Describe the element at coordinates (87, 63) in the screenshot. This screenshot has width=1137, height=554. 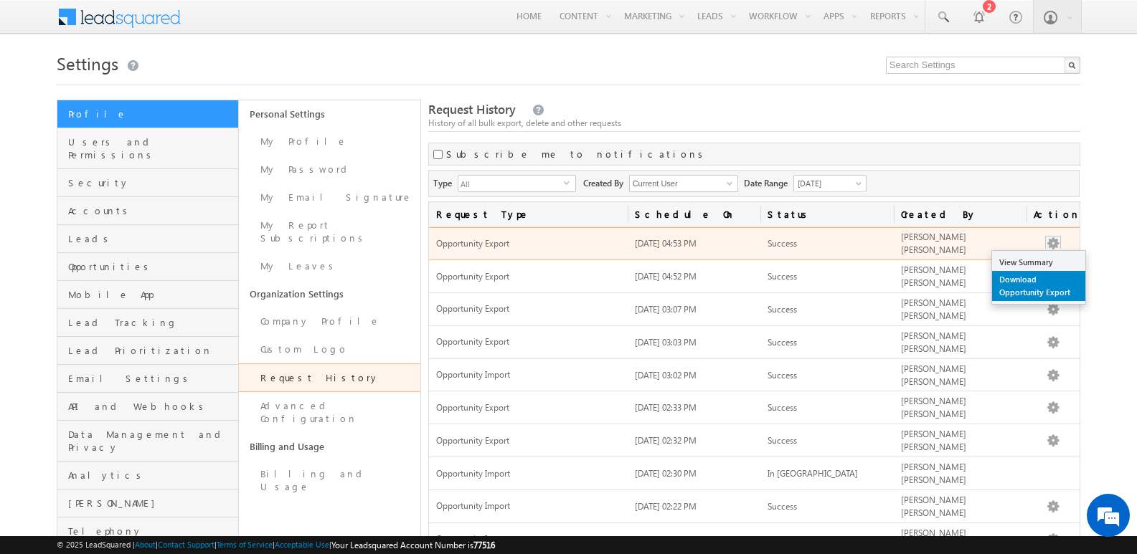
I see `span: Settings` at that location.